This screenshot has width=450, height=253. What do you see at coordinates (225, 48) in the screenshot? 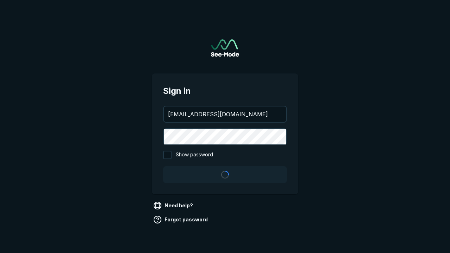
I see `a: Go to sign in` at bounding box center [225, 48].